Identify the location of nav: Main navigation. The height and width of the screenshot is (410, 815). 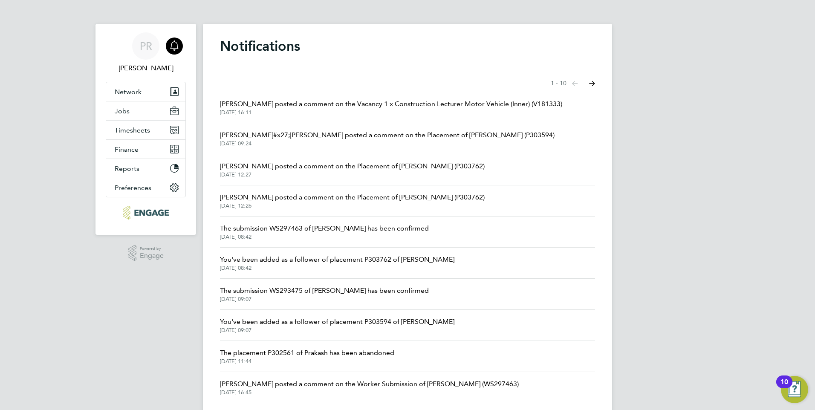
(146, 129).